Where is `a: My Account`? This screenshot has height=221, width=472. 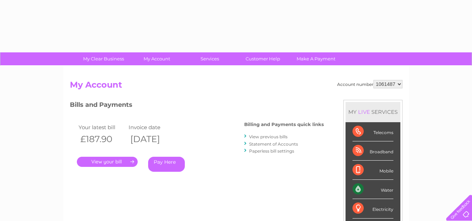
a: My Account is located at coordinates (157, 59).